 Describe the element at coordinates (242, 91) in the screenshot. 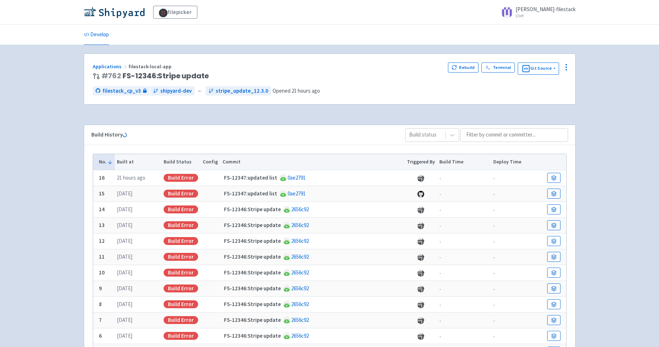

I see `span: stripe_update_12.3.0` at that location.